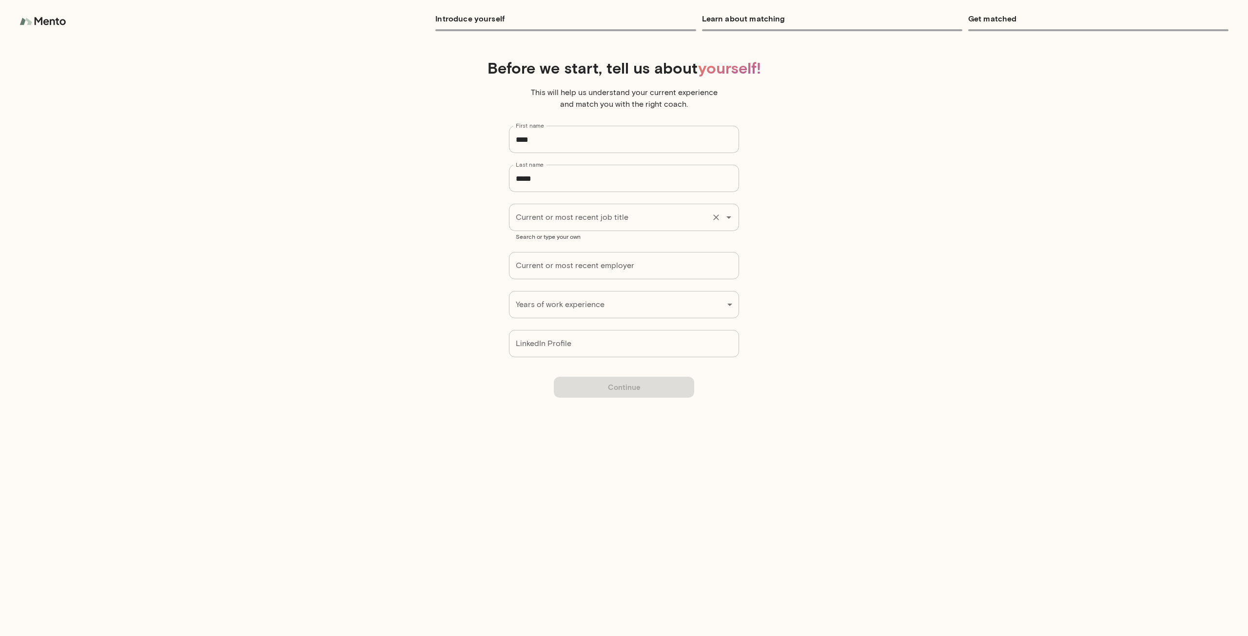 The width and height of the screenshot is (1248, 636). What do you see at coordinates (624, 98) in the screenshot?
I see `p: This will help us understand your current experience and match you with the right coach.` at bounding box center [624, 98].